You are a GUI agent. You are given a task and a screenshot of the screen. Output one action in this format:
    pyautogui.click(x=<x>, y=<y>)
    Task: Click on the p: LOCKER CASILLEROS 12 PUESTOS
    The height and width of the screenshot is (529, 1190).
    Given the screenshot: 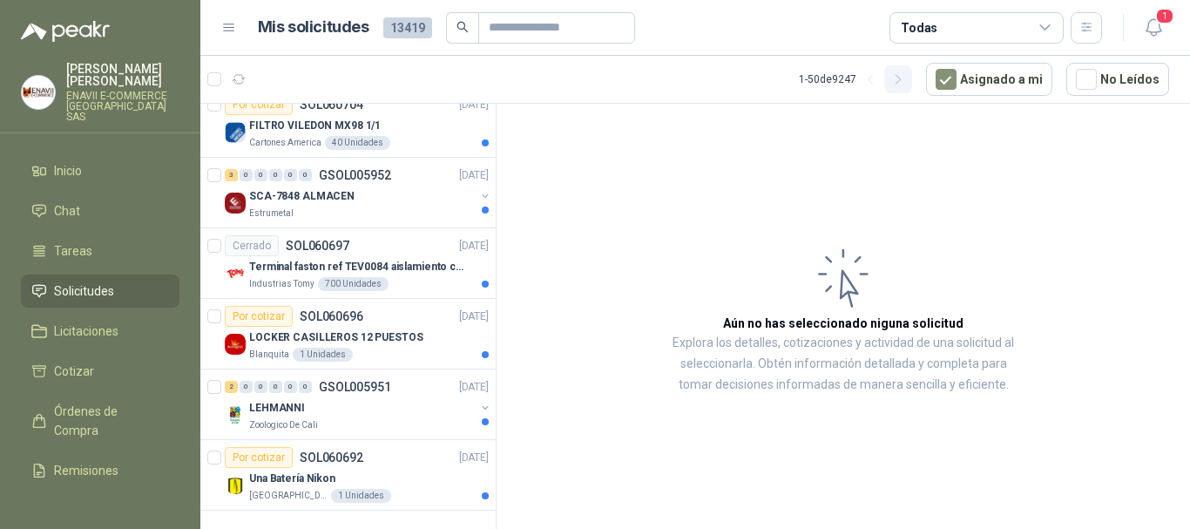 What is the action you would take?
    pyautogui.click(x=336, y=337)
    